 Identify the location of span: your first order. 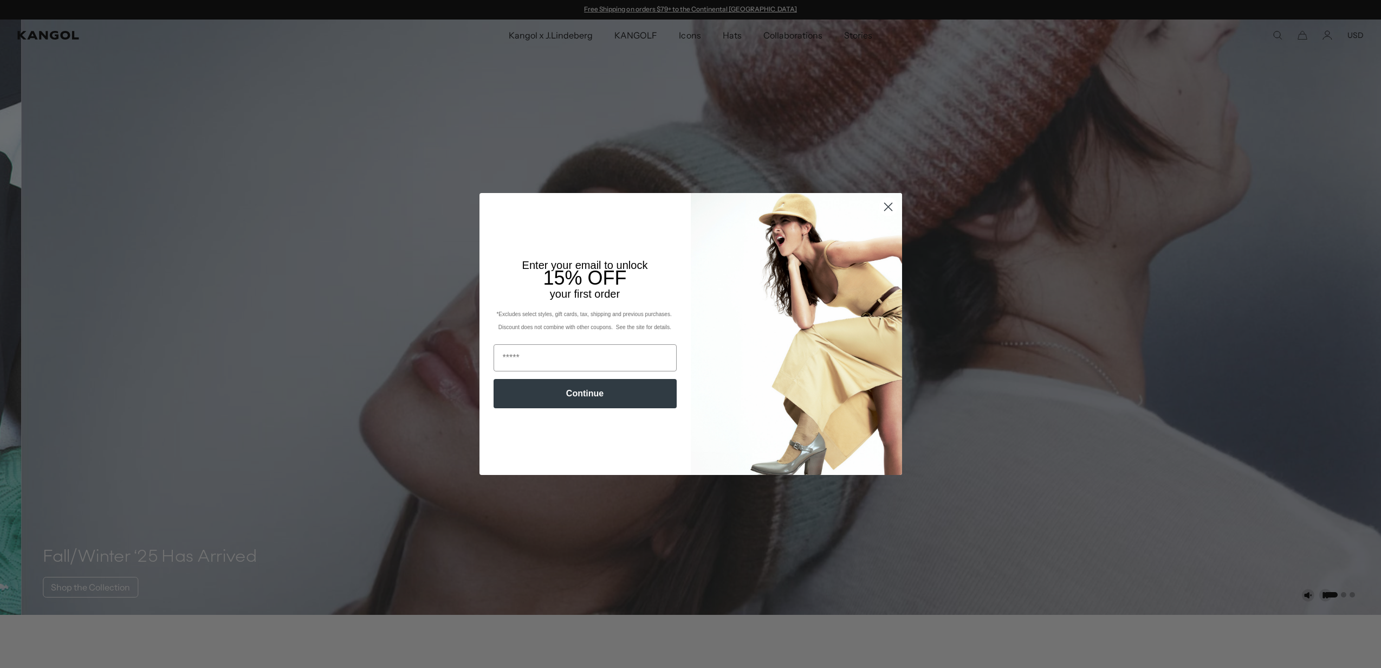
(585, 294).